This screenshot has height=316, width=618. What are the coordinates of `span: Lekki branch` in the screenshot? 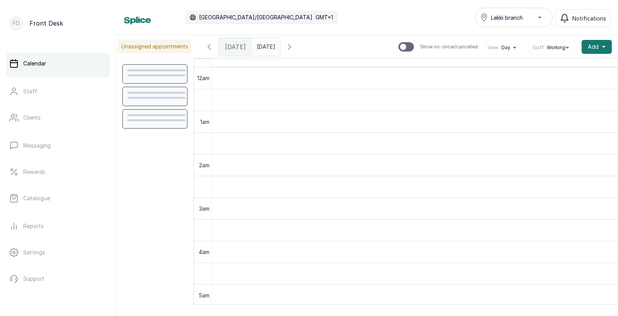 It's located at (507, 17).